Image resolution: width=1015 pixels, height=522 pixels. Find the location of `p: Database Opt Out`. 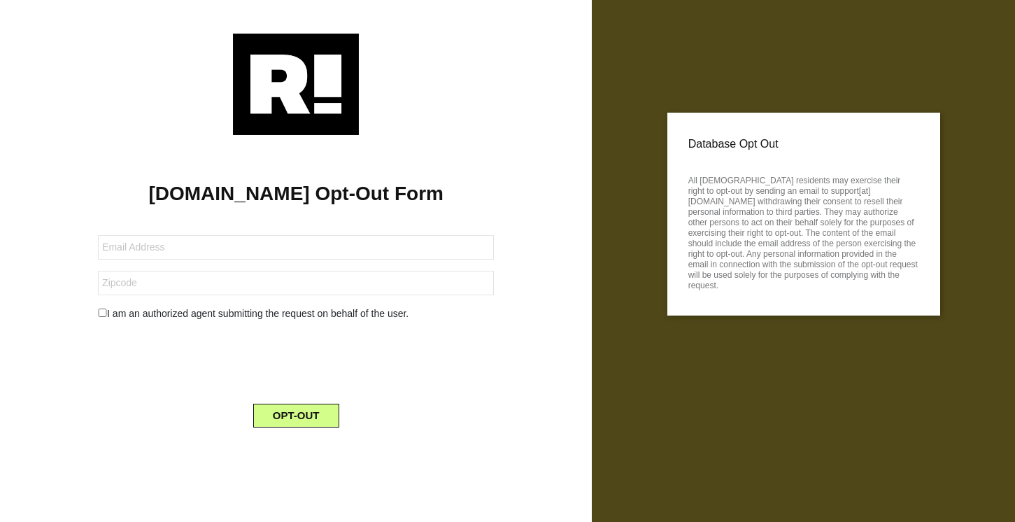

p: Database Opt Out is located at coordinates (804, 144).